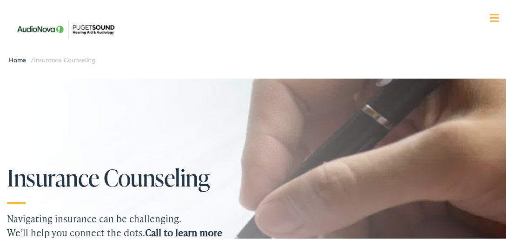  I want to click on strong: Call to learn more, so click(184, 231).